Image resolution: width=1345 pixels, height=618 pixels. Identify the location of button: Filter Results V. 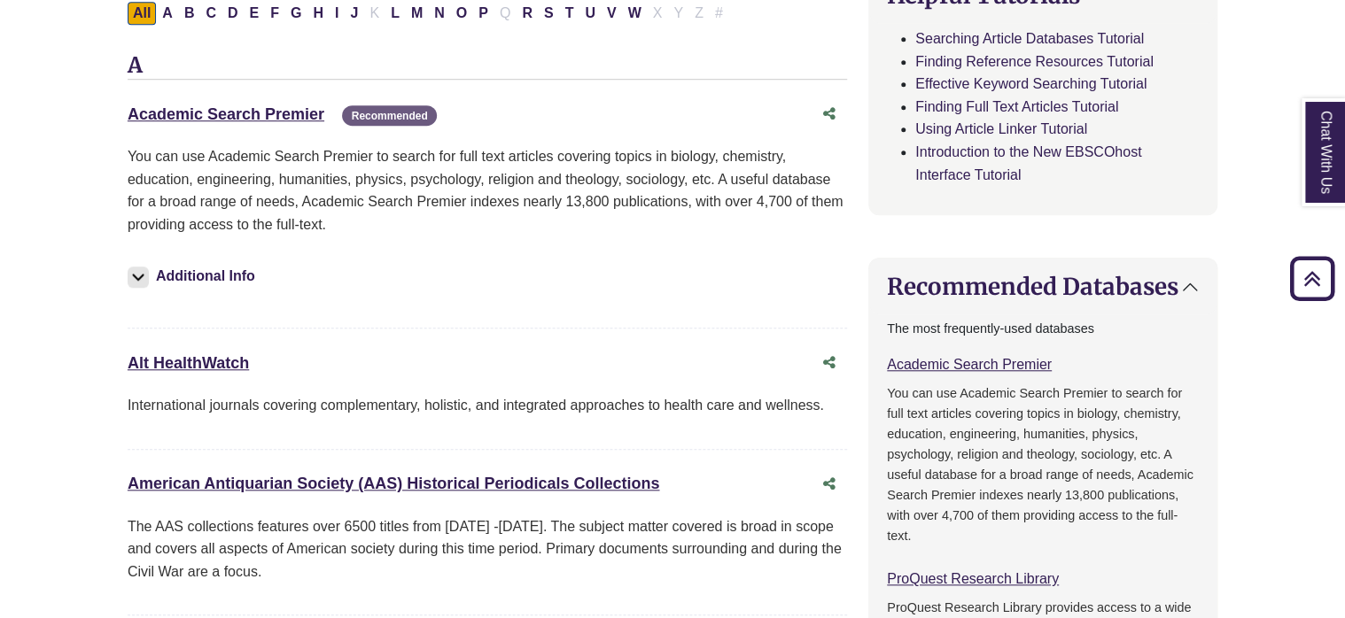
(611, 13).